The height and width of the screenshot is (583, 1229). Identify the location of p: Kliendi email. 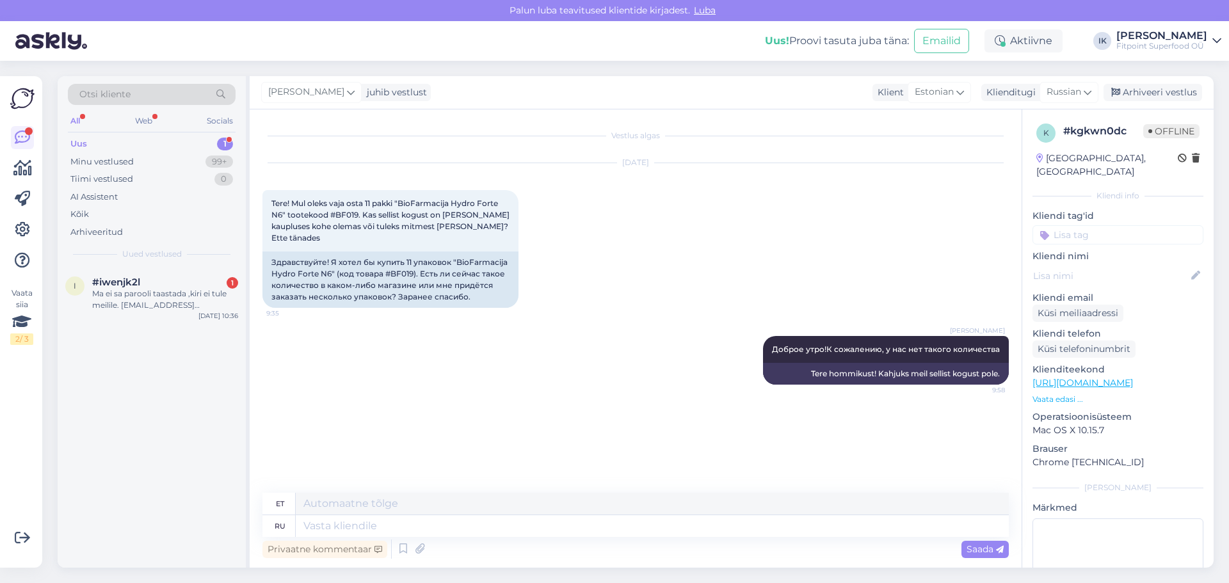
(1117, 298).